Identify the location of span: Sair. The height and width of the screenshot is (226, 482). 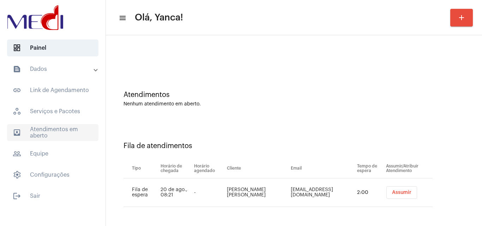
(53, 196).